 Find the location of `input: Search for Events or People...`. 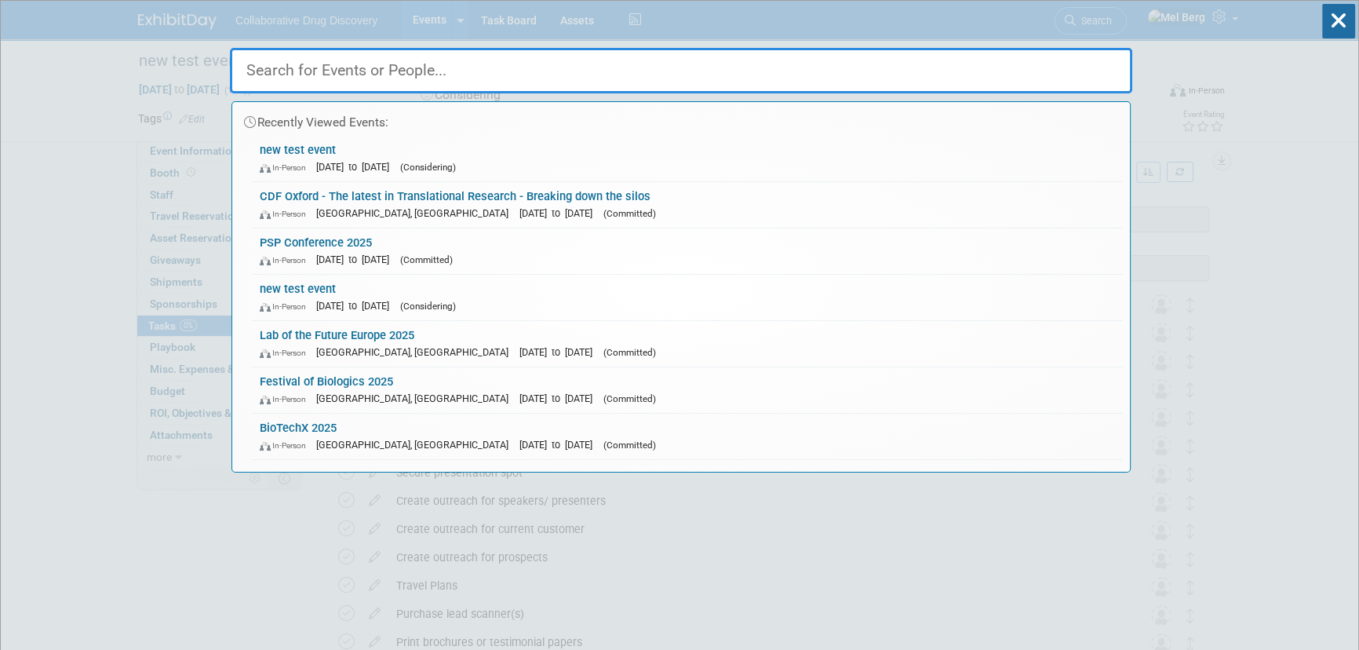

input: Search for Events or People... is located at coordinates (681, 71).